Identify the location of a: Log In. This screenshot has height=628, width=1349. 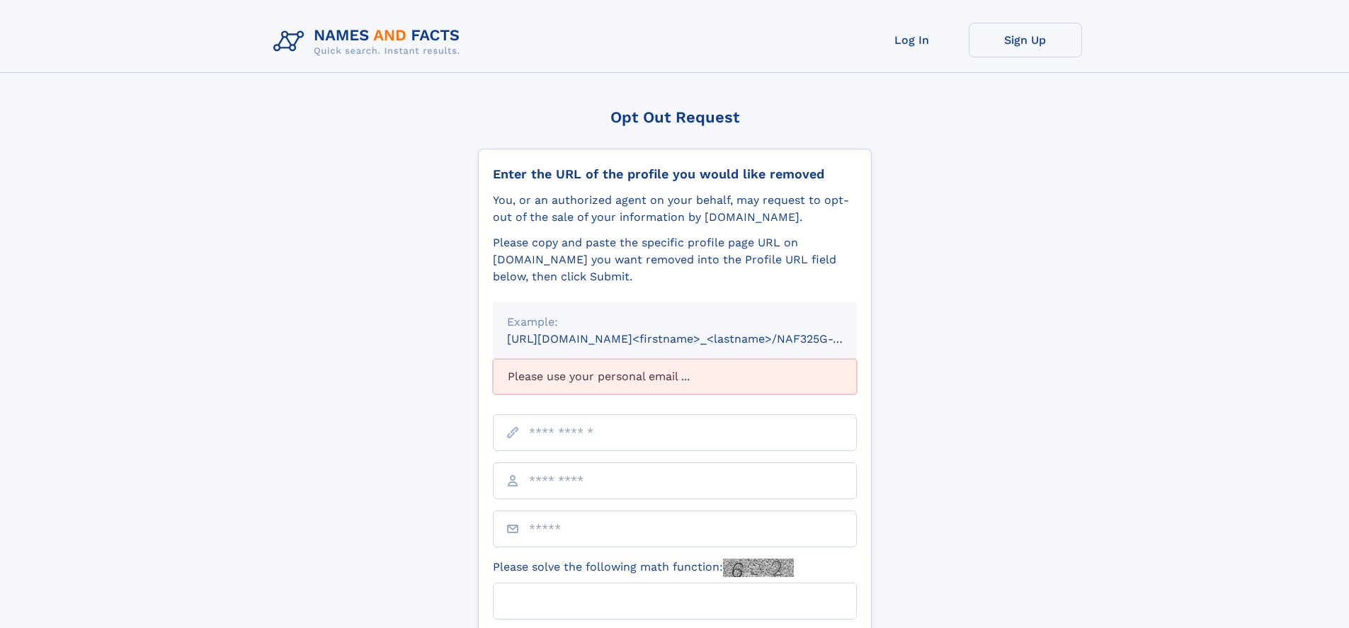
(912, 40).